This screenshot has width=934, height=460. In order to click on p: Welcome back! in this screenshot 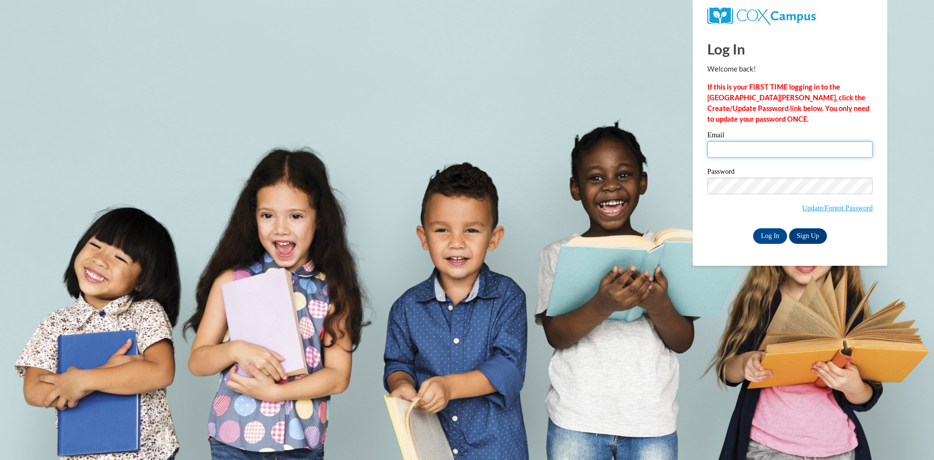, I will do `click(790, 69)`.